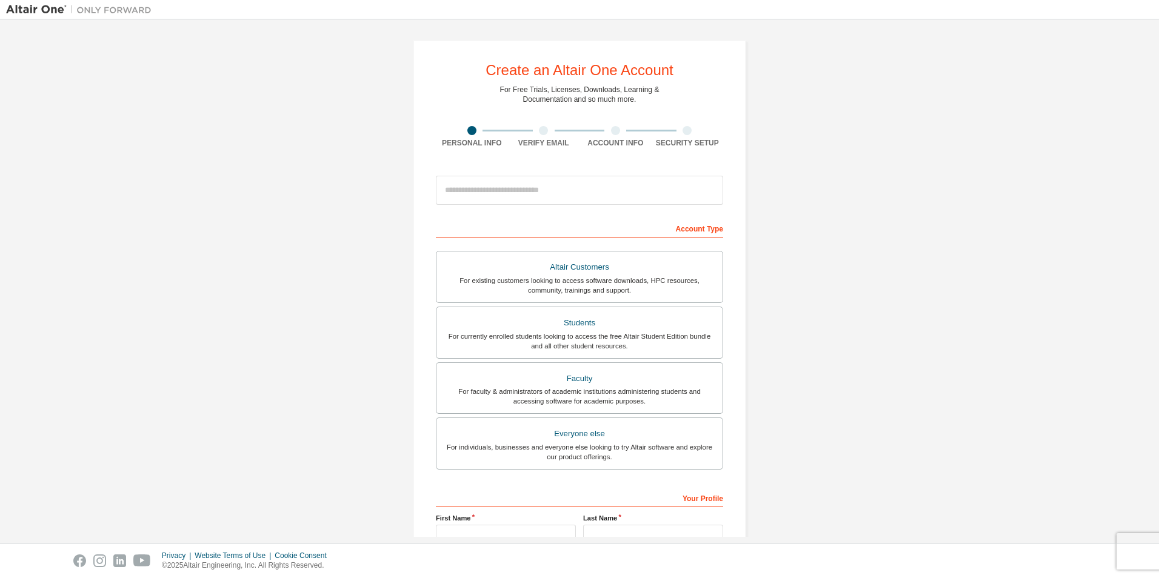 This screenshot has width=1159, height=578. I want to click on img: linkedin.svg, so click(119, 561).